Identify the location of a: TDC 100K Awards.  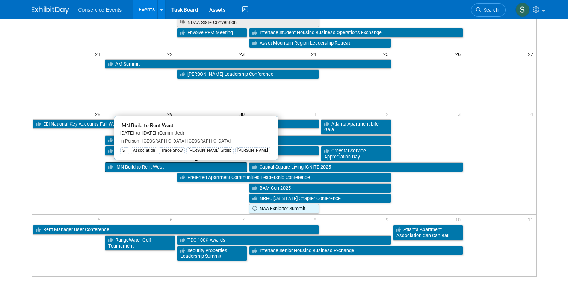
(284, 240).